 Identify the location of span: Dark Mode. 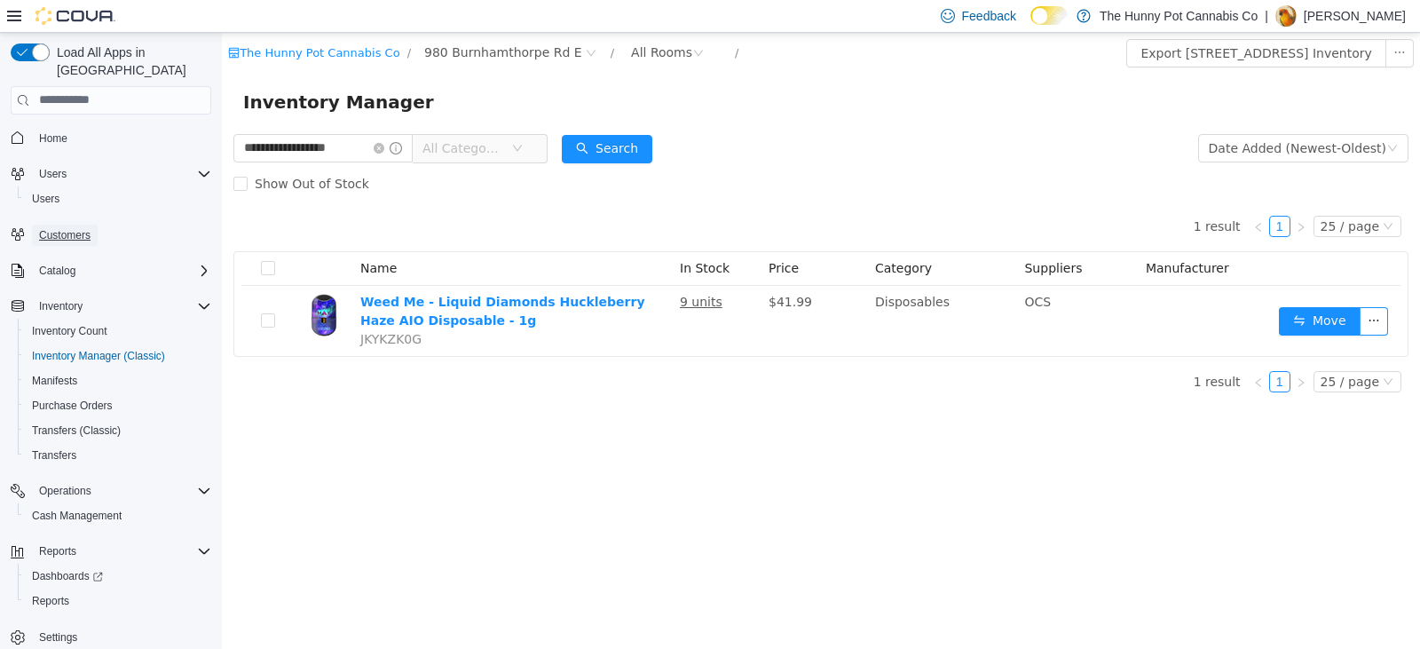
(1030, 25).